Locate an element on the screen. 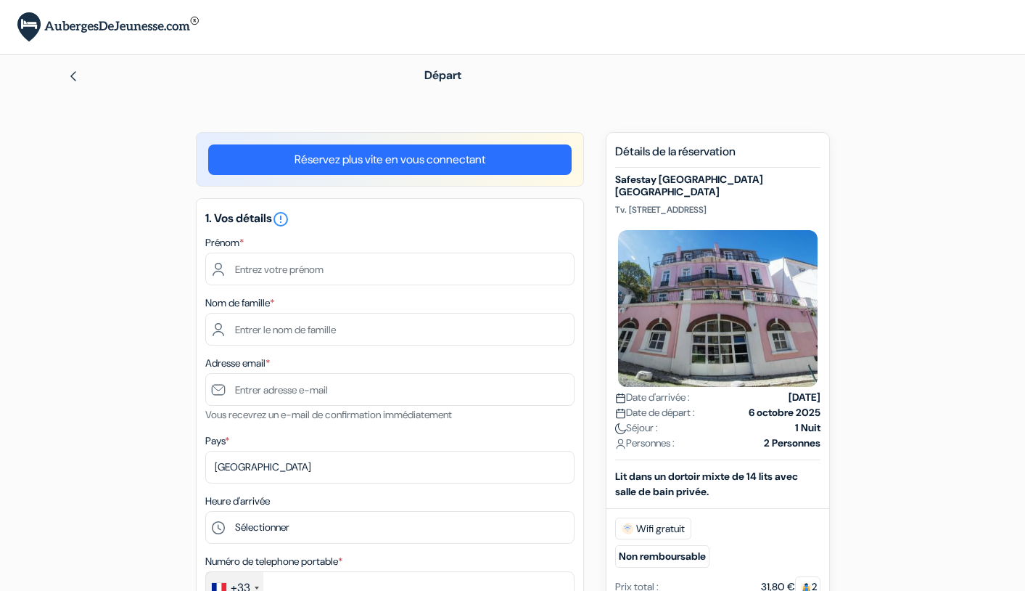  label: Adresse email is located at coordinates (237, 363).